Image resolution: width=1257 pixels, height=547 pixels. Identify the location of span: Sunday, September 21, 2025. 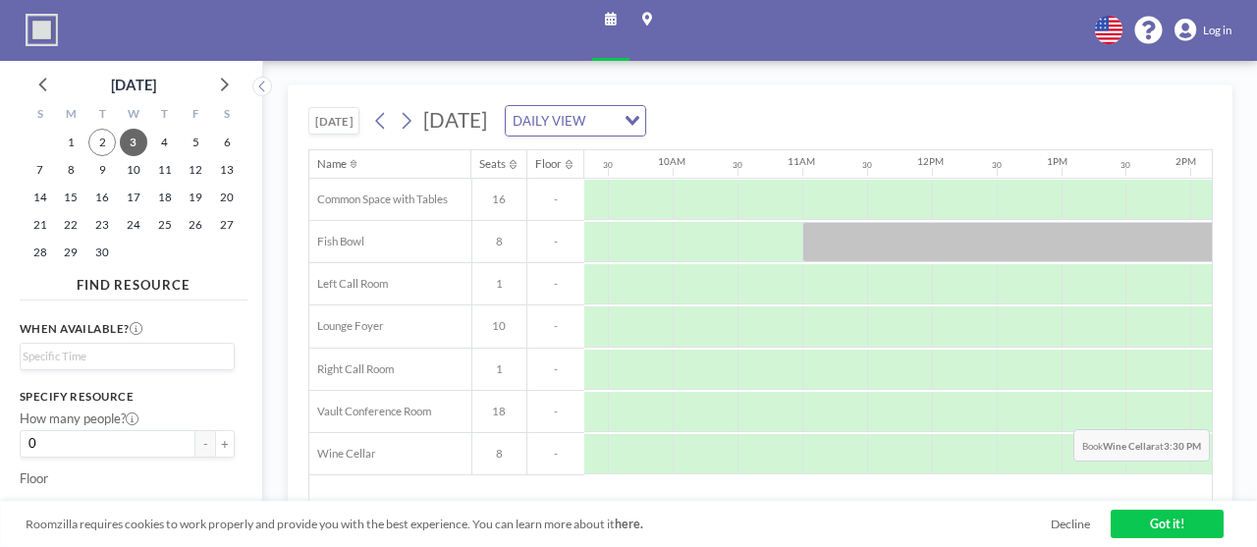
(40, 225).